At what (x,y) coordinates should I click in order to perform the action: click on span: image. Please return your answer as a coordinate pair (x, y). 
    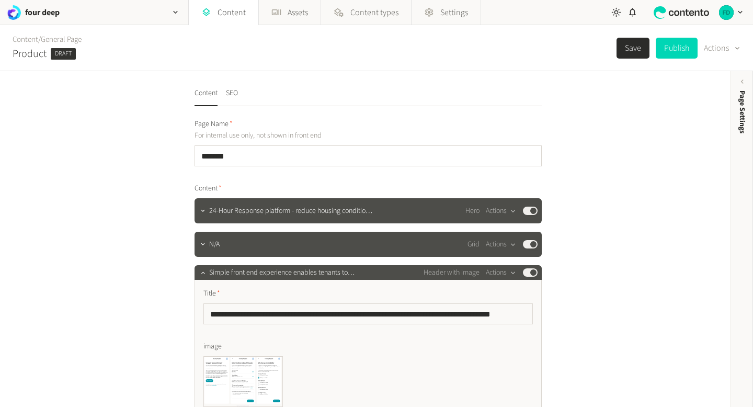
    Looking at the image, I should click on (212, 346).